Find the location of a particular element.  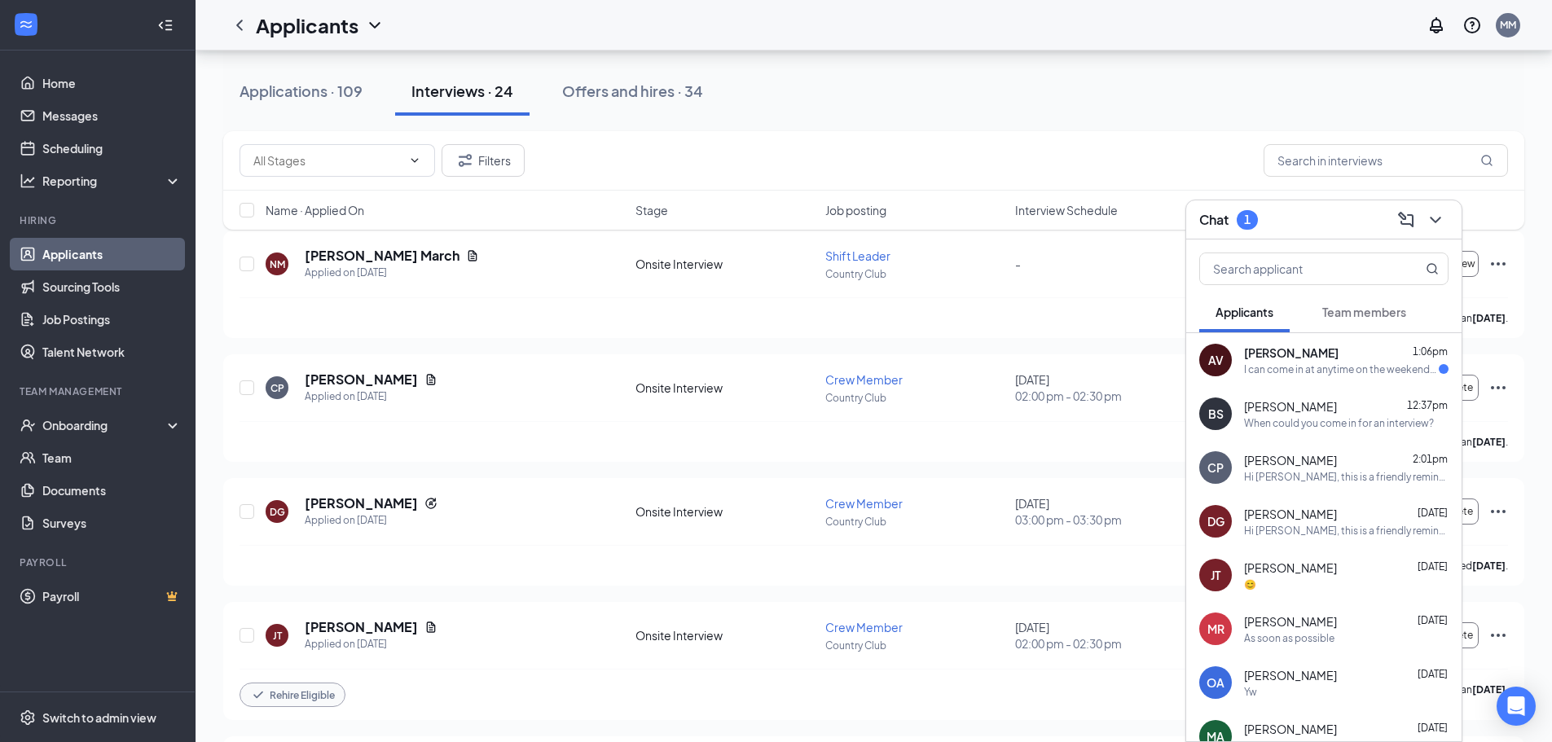

svg: MagnifyingGlass is located at coordinates (1487, 161).